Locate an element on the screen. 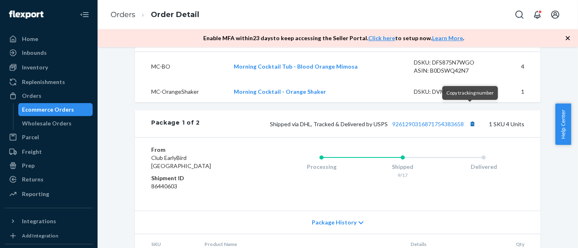  span: Shipped via DHL, Tracked & Delivered by USPS is located at coordinates (373, 124).